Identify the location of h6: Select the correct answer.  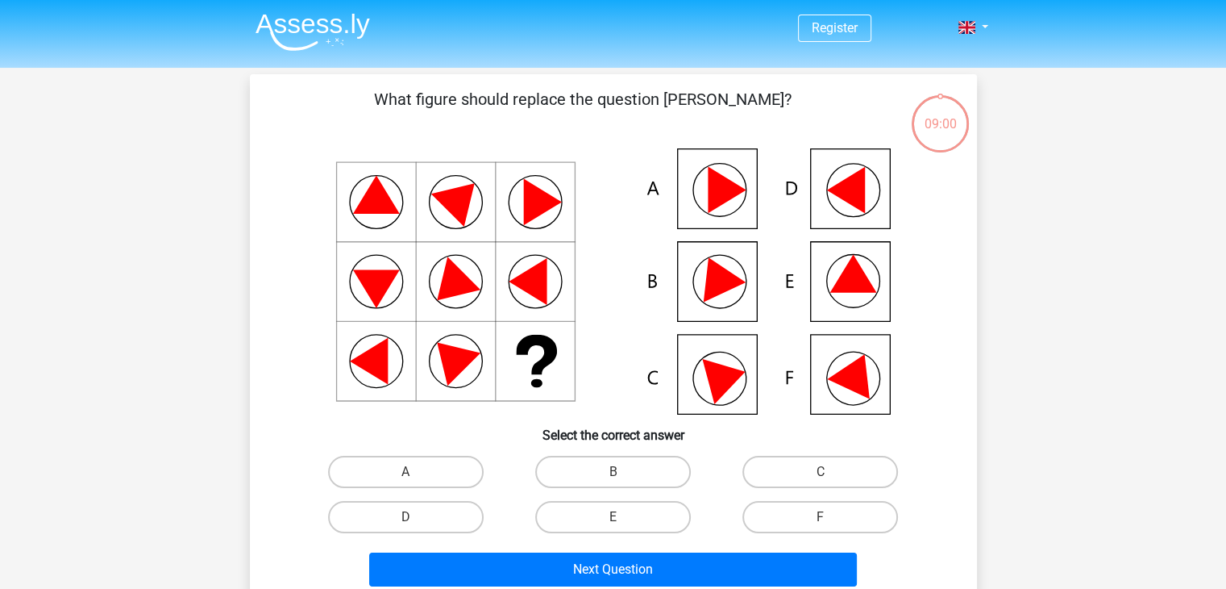
(614, 428).